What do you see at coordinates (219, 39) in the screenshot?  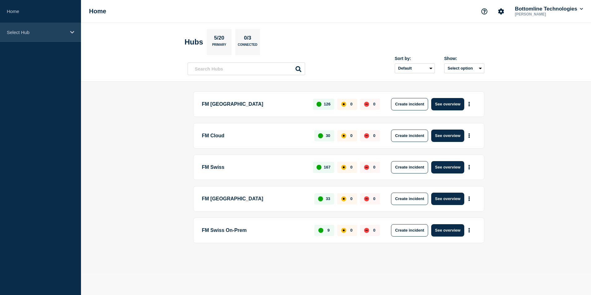 I see `p: 5/20` at bounding box center [219, 39].